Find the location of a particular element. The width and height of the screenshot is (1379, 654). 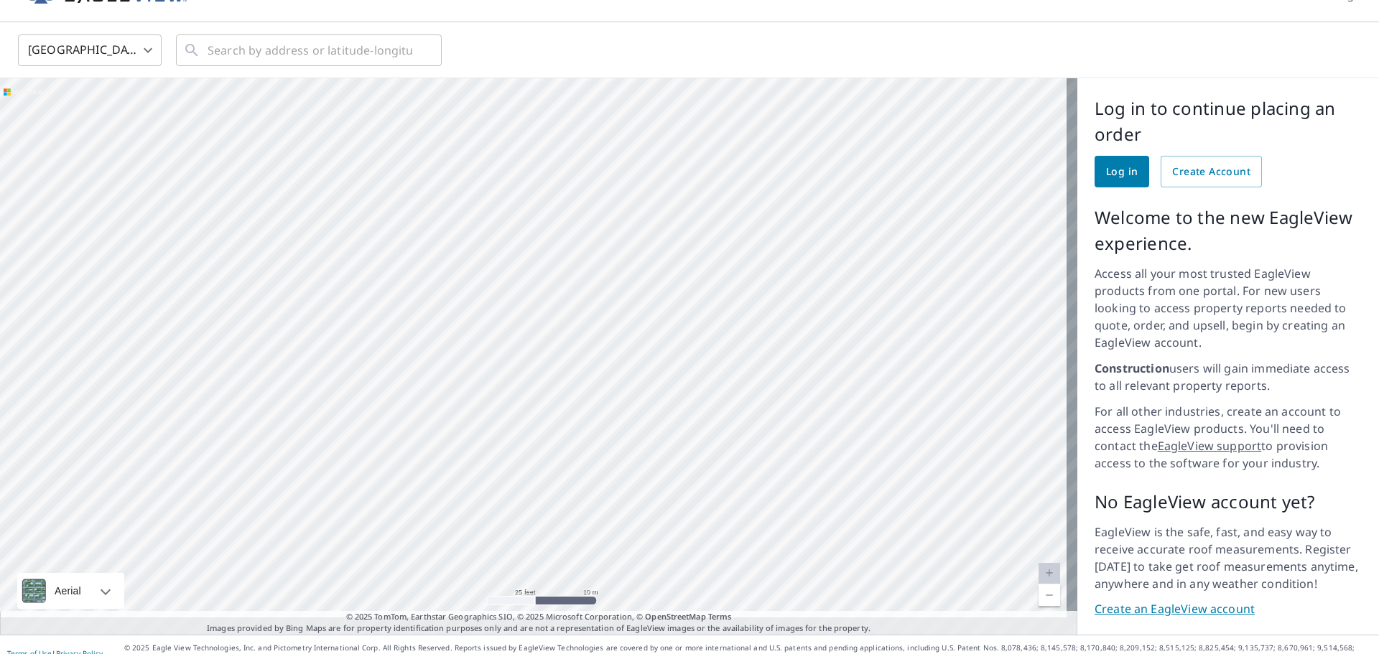

a: Current Level 20, Zoom Out is located at coordinates (1049, 595).